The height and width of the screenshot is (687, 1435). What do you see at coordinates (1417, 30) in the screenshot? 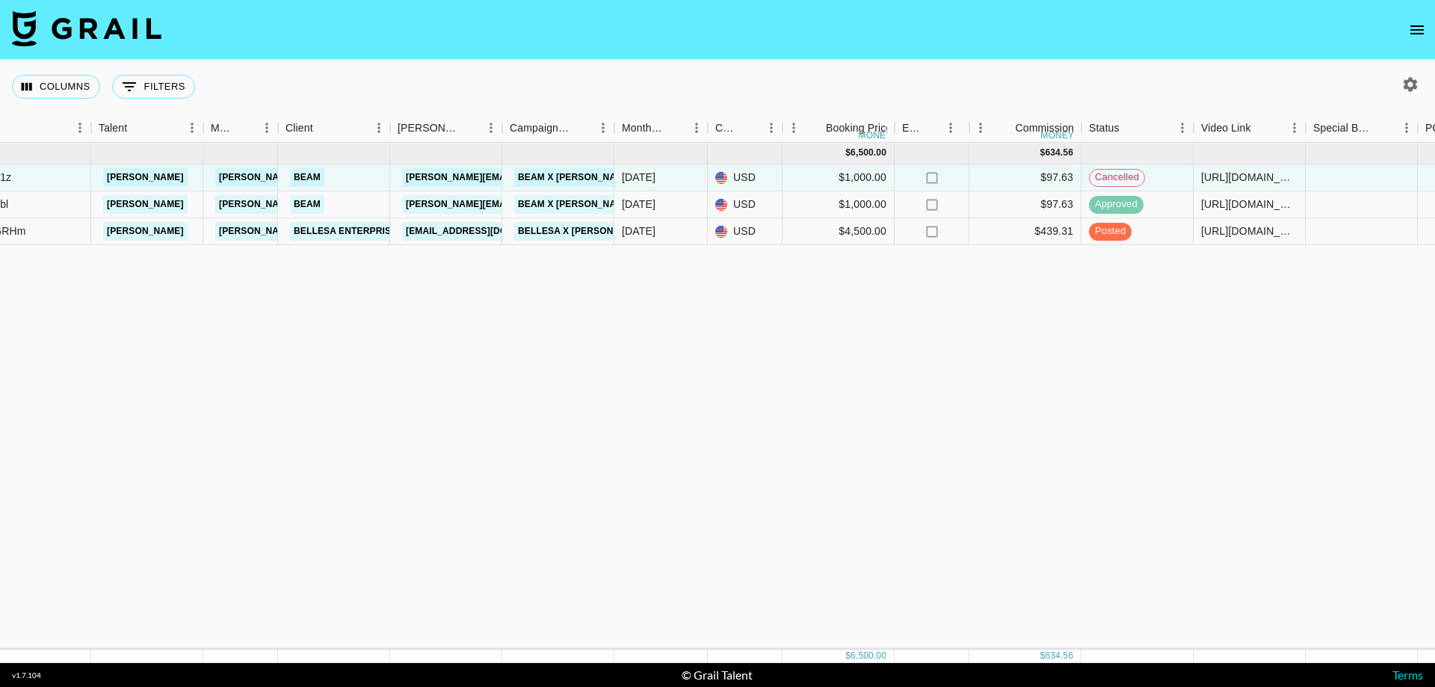
I see `button: open drawer` at bounding box center [1417, 30].